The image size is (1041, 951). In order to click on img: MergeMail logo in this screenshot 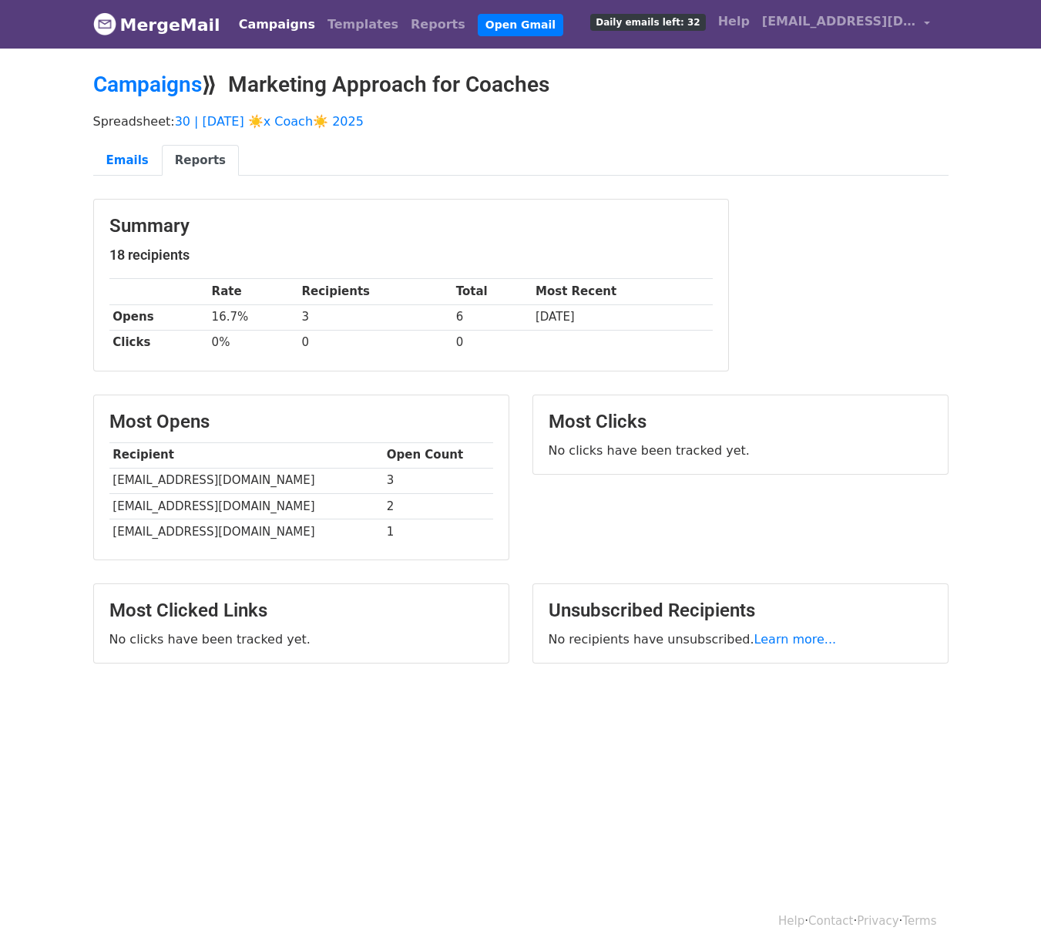, I will do `click(105, 24)`.